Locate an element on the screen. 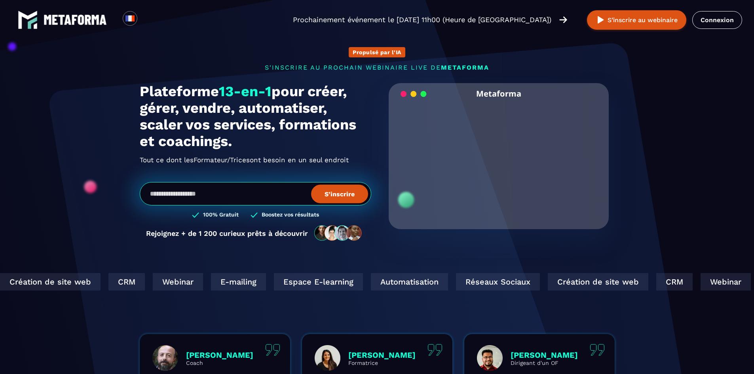 This screenshot has height=374, width=754. button: S’inscrire au webinaire is located at coordinates (637, 20).